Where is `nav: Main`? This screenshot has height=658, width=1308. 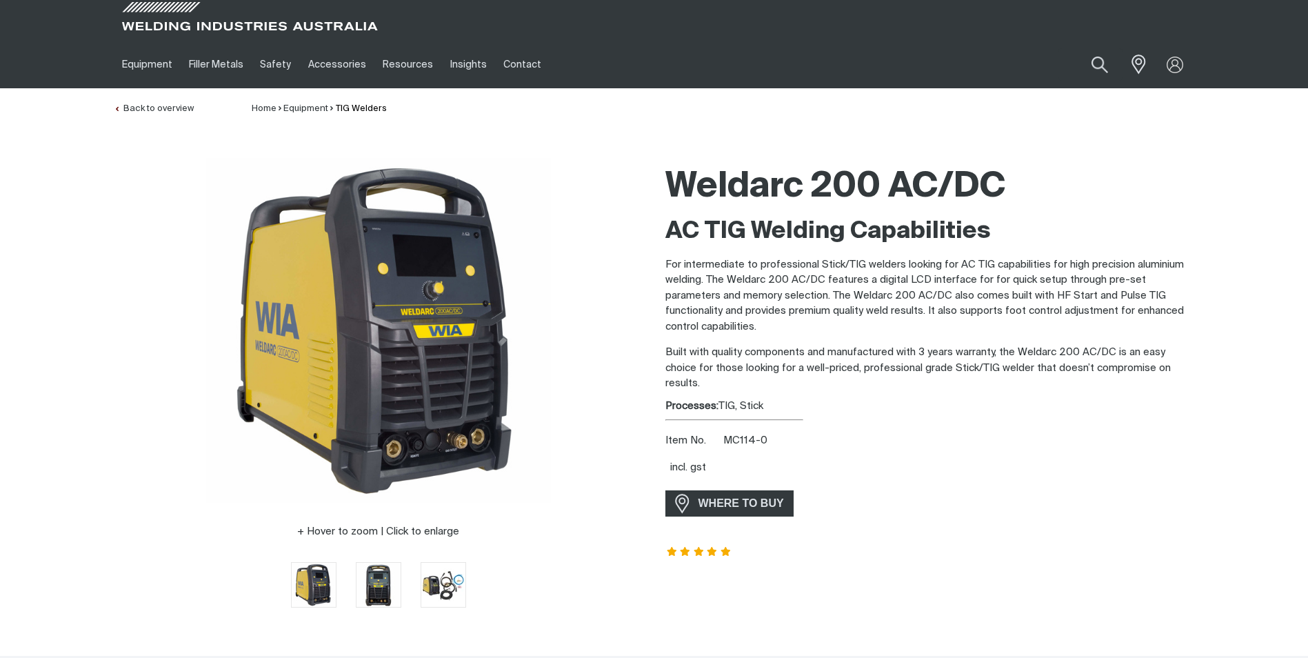 nav: Main is located at coordinates (519, 64).